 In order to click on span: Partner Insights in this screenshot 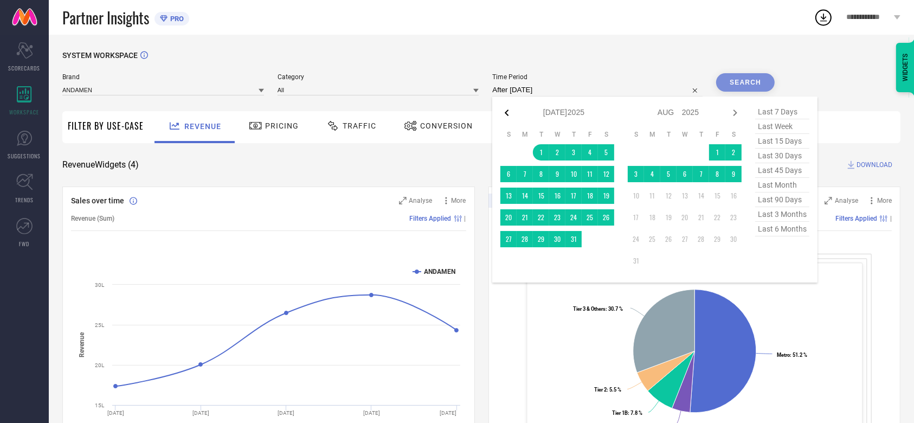, I will do `click(106, 17)`.